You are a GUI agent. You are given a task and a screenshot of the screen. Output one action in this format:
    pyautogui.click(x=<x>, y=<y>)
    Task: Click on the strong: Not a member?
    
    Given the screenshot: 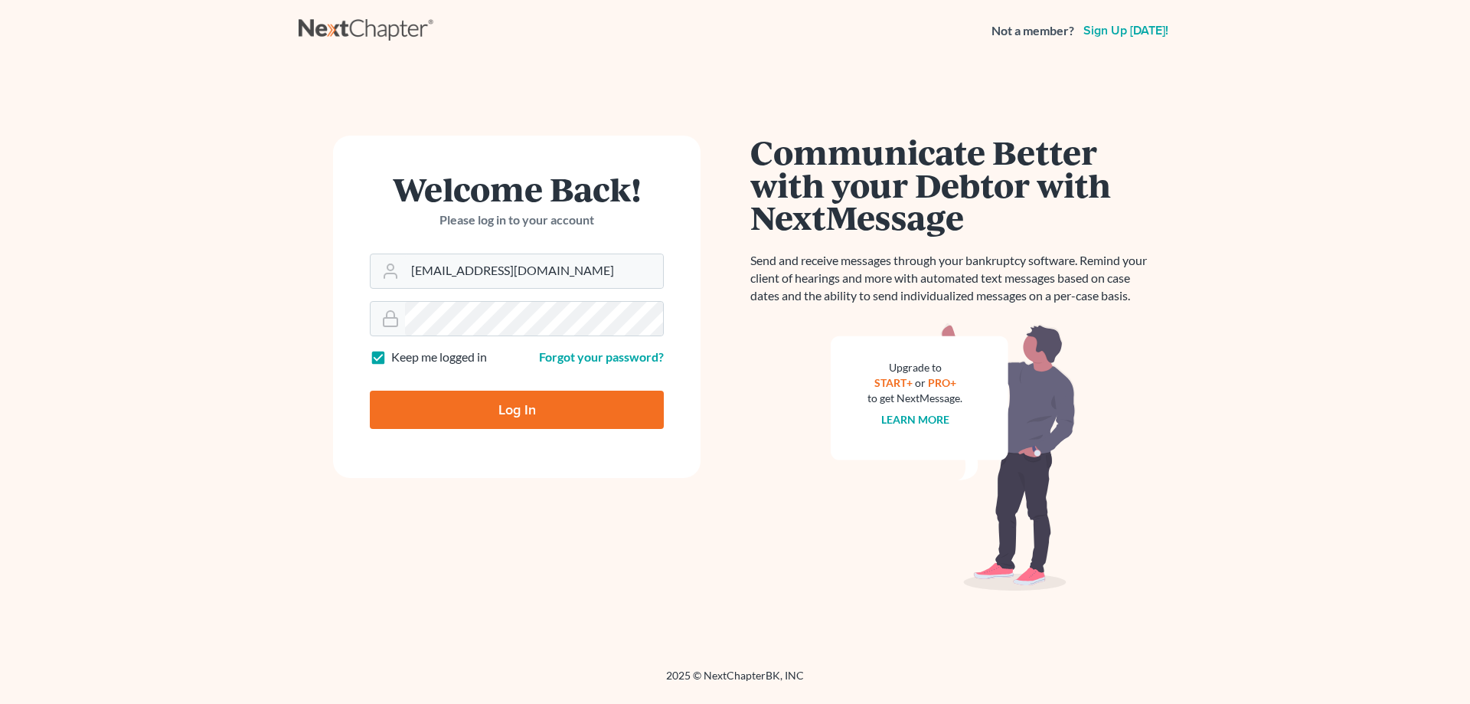 What is the action you would take?
    pyautogui.click(x=1033, y=31)
    